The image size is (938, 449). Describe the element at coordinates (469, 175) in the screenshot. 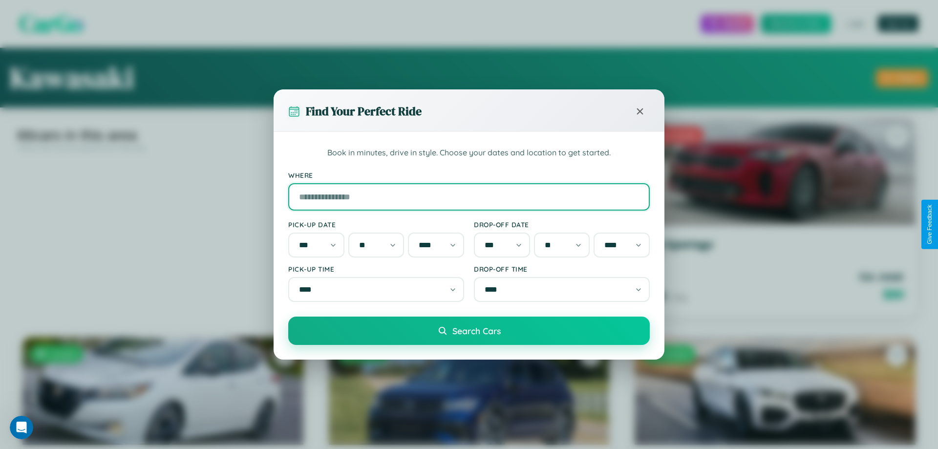

I see `label: Where` at that location.